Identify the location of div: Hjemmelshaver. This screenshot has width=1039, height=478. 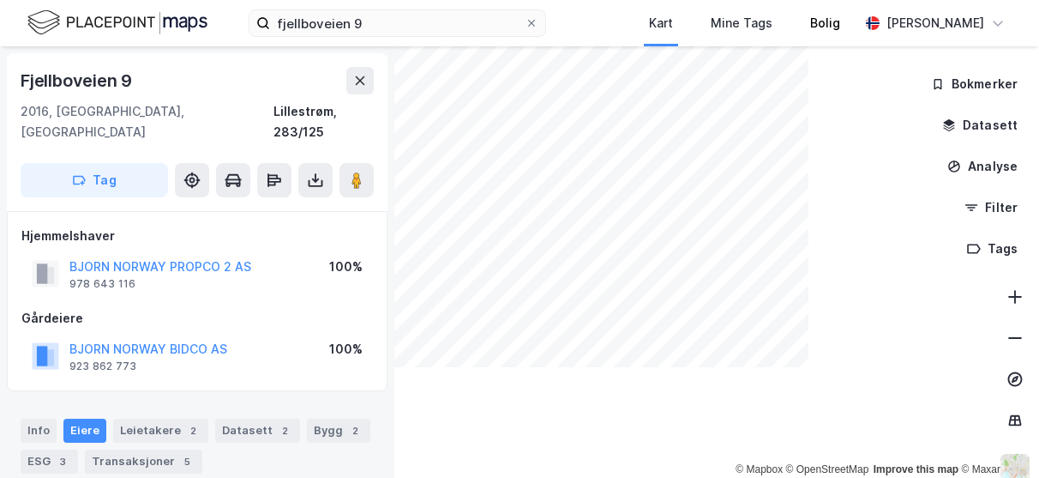
(197, 236).